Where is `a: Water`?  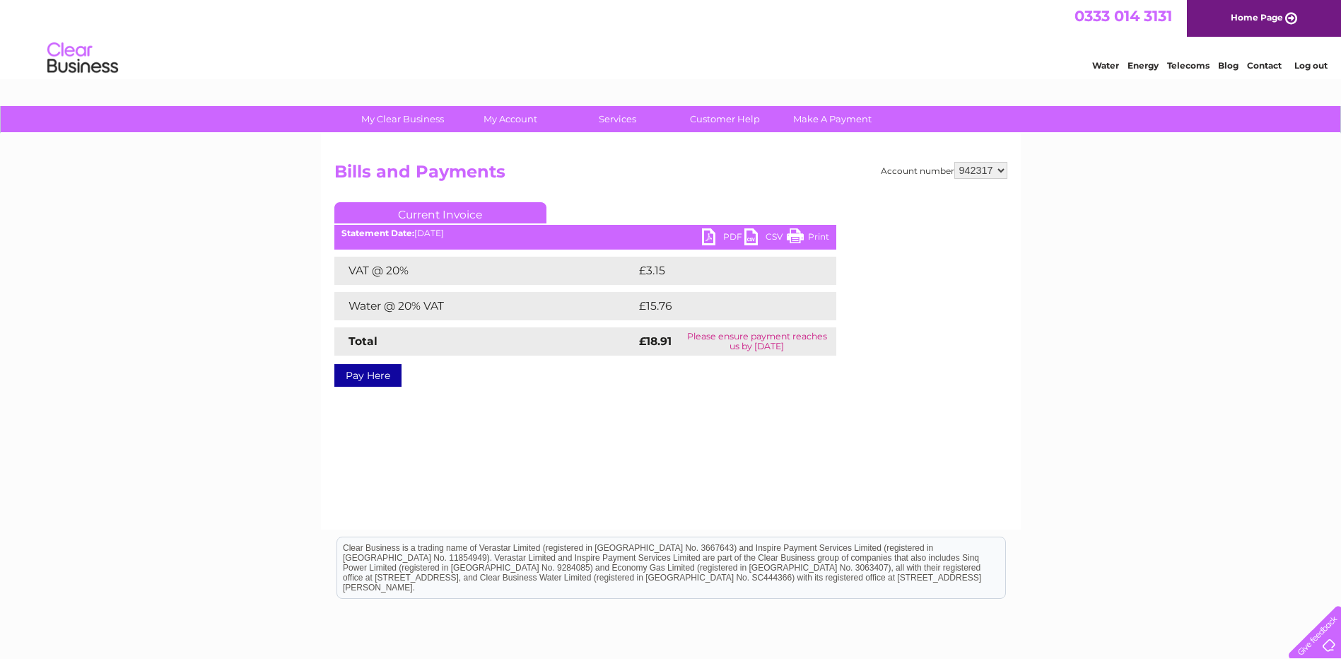 a: Water is located at coordinates (1106, 65).